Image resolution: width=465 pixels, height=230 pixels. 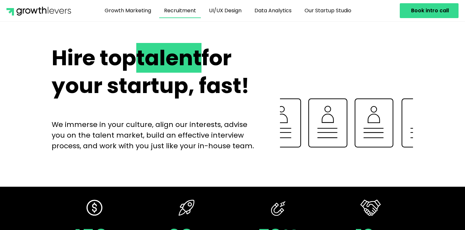 What do you see at coordinates (328, 11) in the screenshot?
I see `a: Our Startup Studio` at bounding box center [328, 11].